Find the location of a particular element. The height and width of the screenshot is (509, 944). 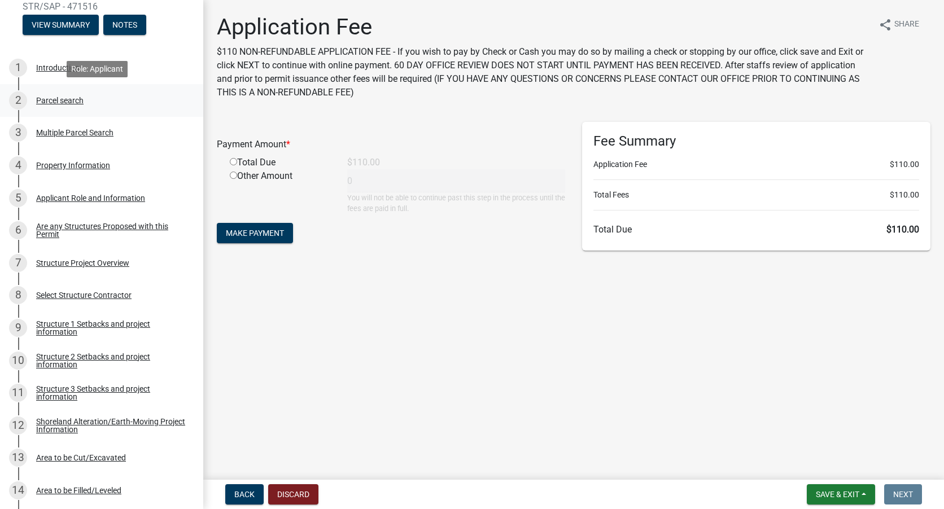

button: Save & Exit is located at coordinates (841, 495).